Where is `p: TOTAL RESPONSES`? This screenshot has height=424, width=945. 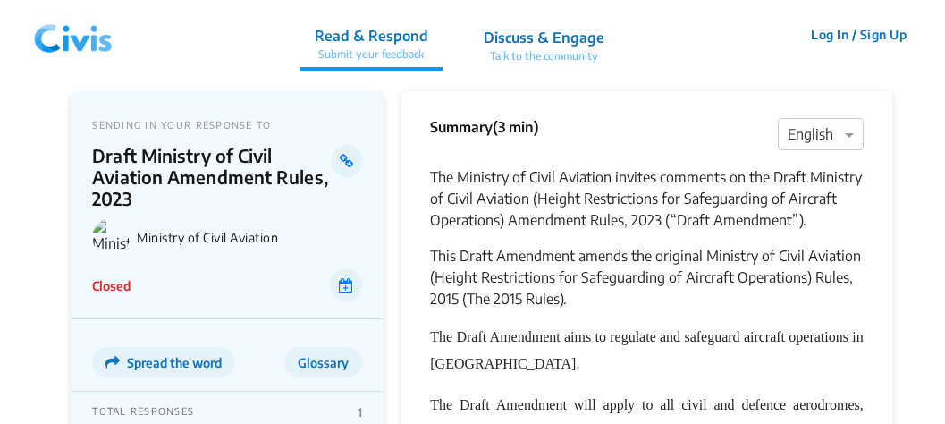 p: TOTAL RESPONSES is located at coordinates (143, 412).